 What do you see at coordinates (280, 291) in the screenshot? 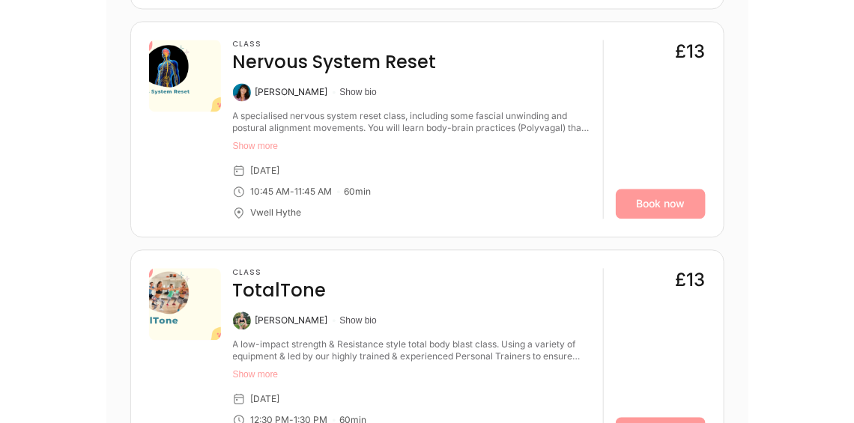
I see `h4: TotalTone` at bounding box center [280, 291].